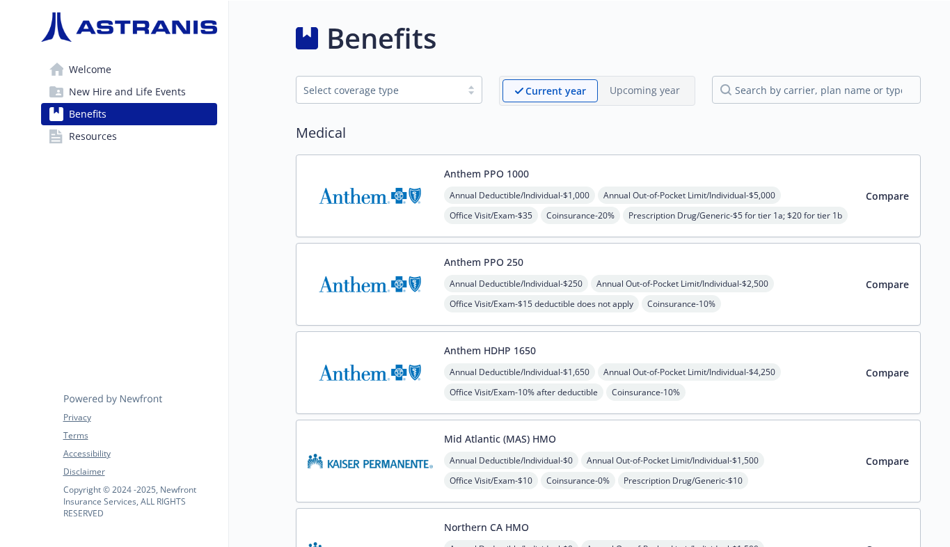 The image size is (950, 547). I want to click on button: Mid Atlantic (MAS) HMO, so click(500, 439).